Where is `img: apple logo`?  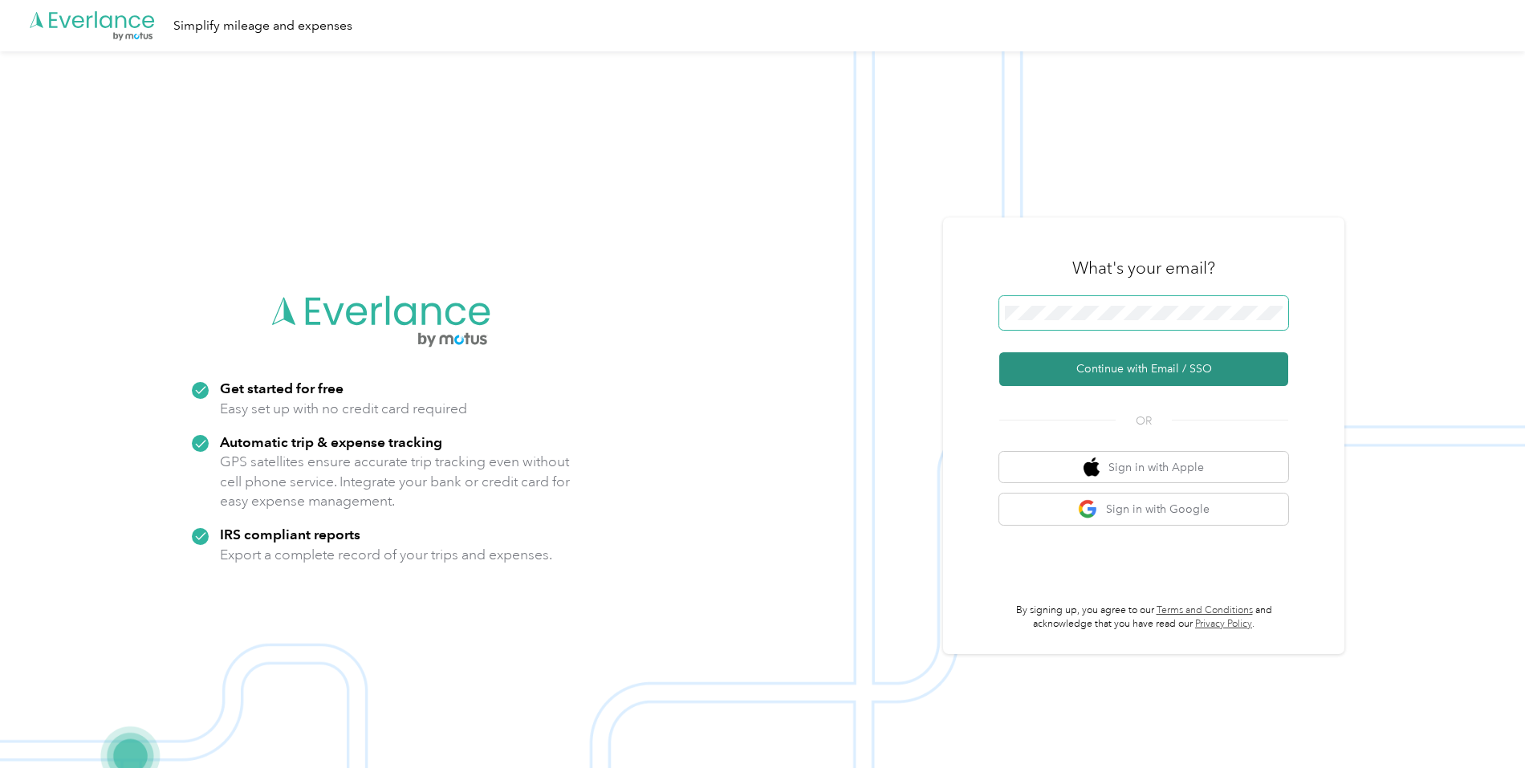
img: apple logo is located at coordinates (1092, 467).